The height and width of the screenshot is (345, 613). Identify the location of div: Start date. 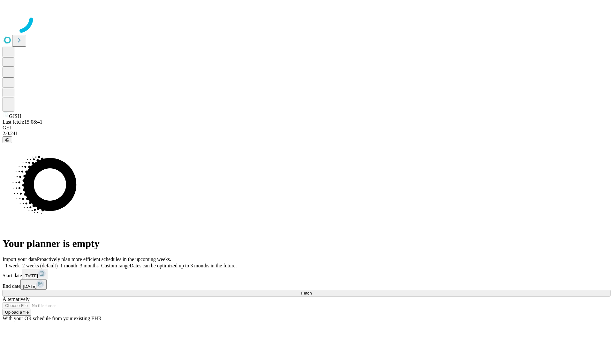
(307, 274).